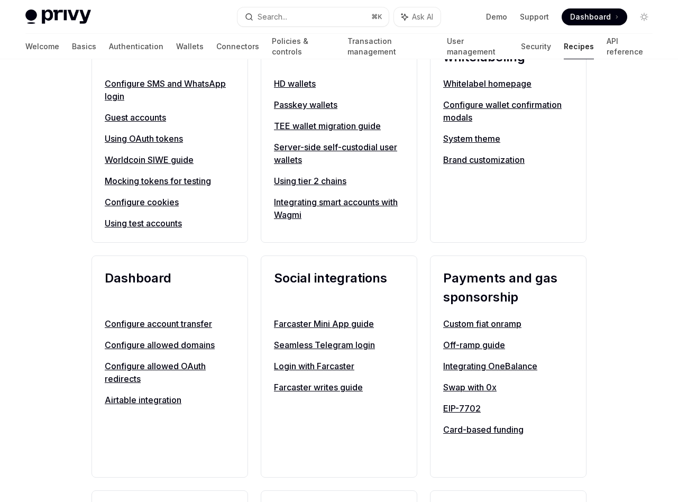 Image resolution: width=678 pixels, height=502 pixels. What do you see at coordinates (508, 323) in the screenshot?
I see `a: Custom fiat onramp` at bounding box center [508, 323].